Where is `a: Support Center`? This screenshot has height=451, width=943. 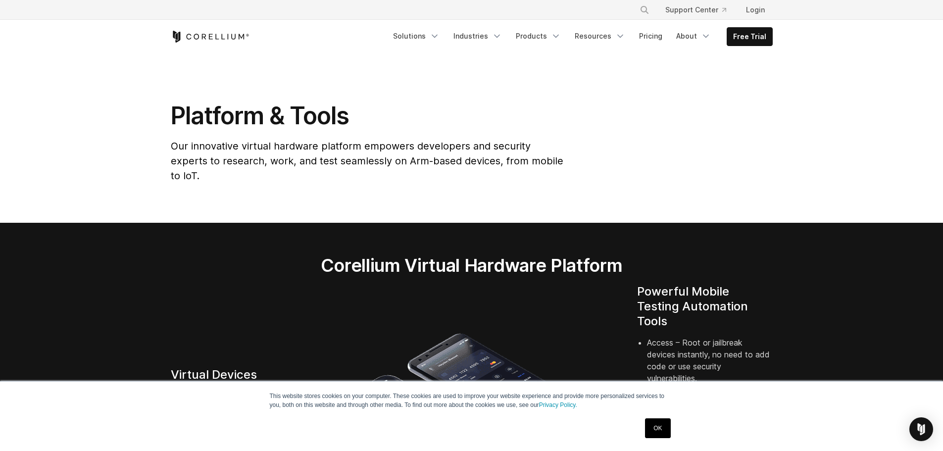
a: Support Center is located at coordinates (695, 10).